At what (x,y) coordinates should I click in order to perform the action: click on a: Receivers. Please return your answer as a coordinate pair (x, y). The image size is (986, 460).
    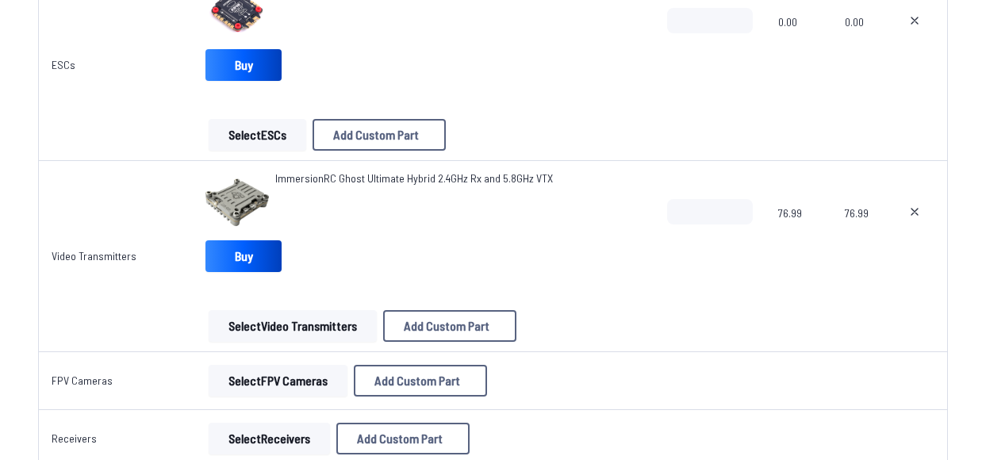
    Looking at the image, I should click on (74, 438).